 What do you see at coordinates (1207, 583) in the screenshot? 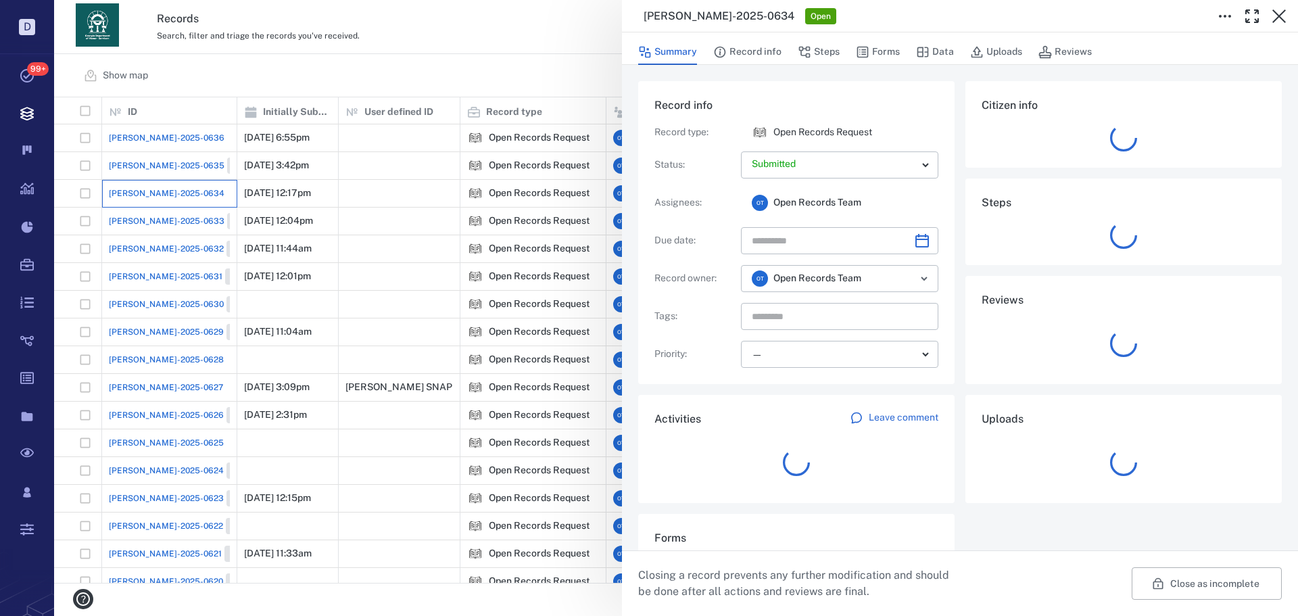
I see `button: Close as incomplete` at bounding box center [1207, 583].